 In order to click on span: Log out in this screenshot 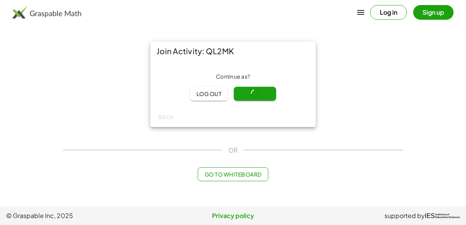, I will do `click(208, 94)`.